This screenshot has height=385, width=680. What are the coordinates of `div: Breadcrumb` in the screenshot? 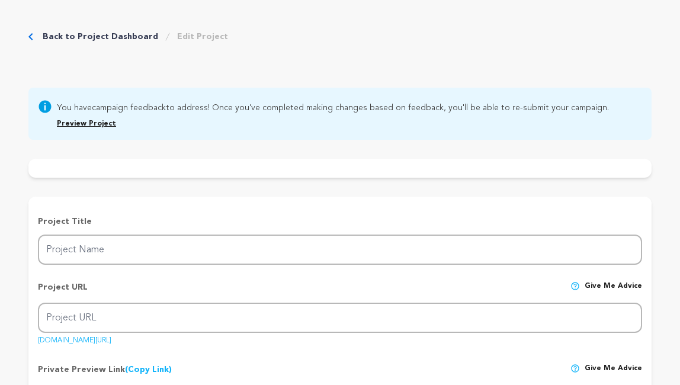 It's located at (128, 37).